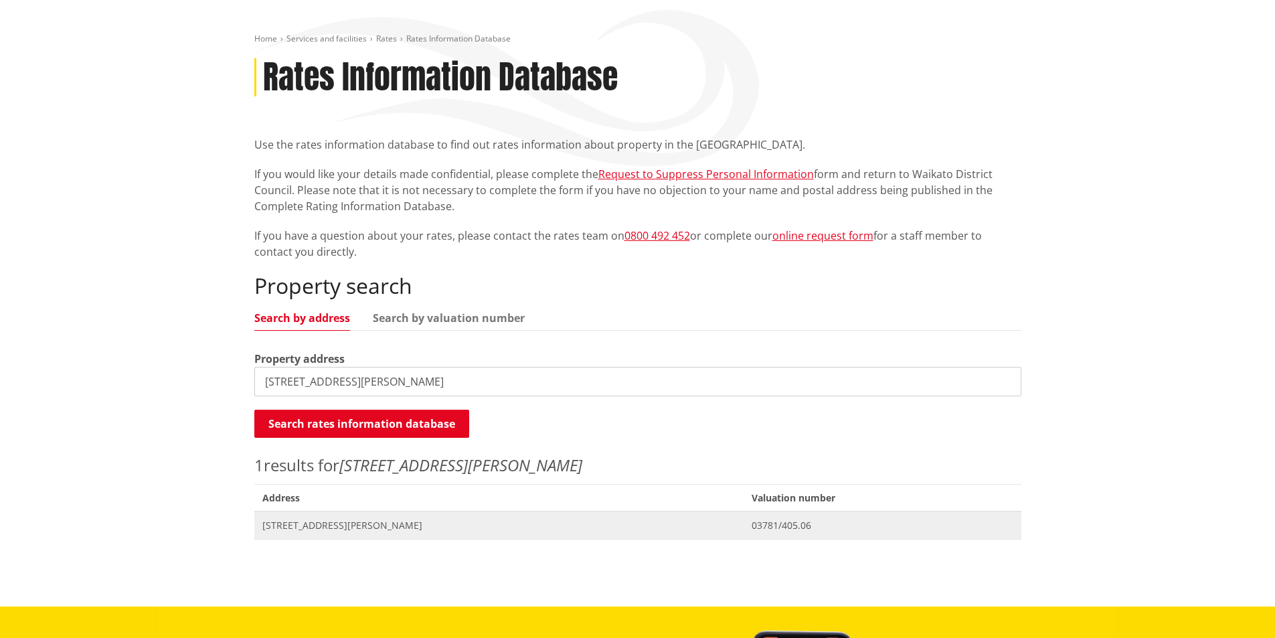  I want to click on span: Address, so click(499, 497).